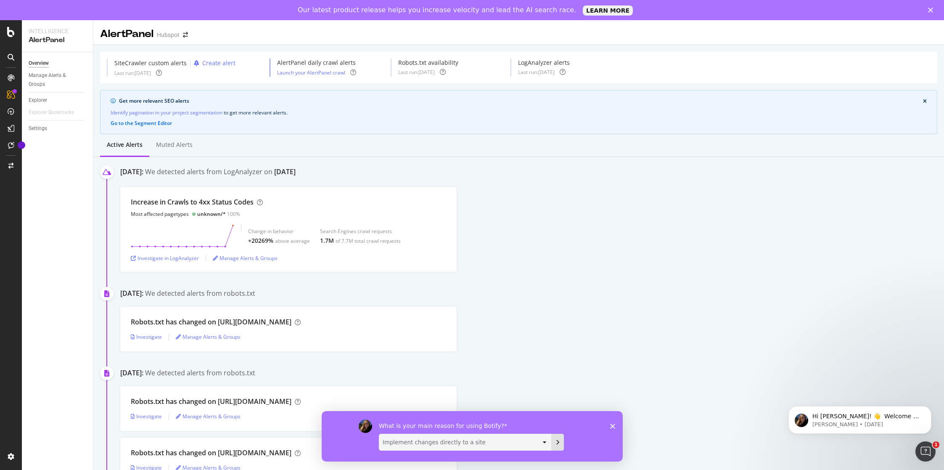 The image size is (944, 470). Describe the element at coordinates (219, 63) in the screenshot. I see `div: Create alert` at that location.